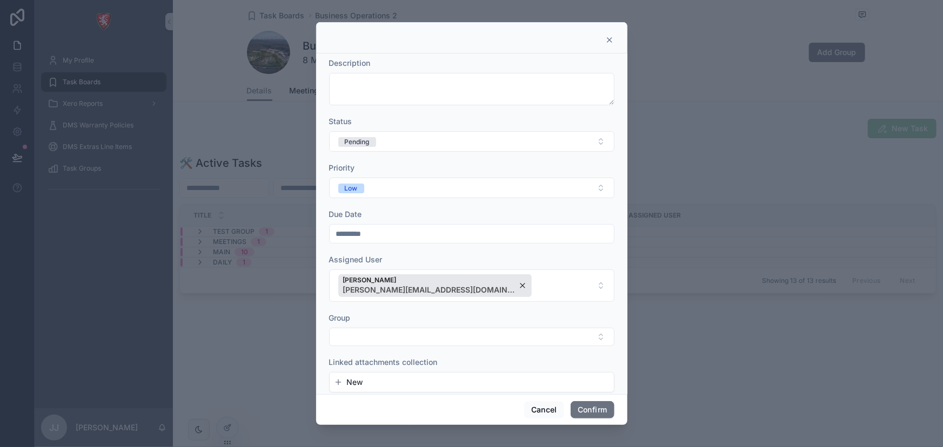 Image resolution: width=943 pixels, height=447 pixels. What do you see at coordinates (351, 189) in the screenshot?
I see `div: Low` at bounding box center [351, 189].